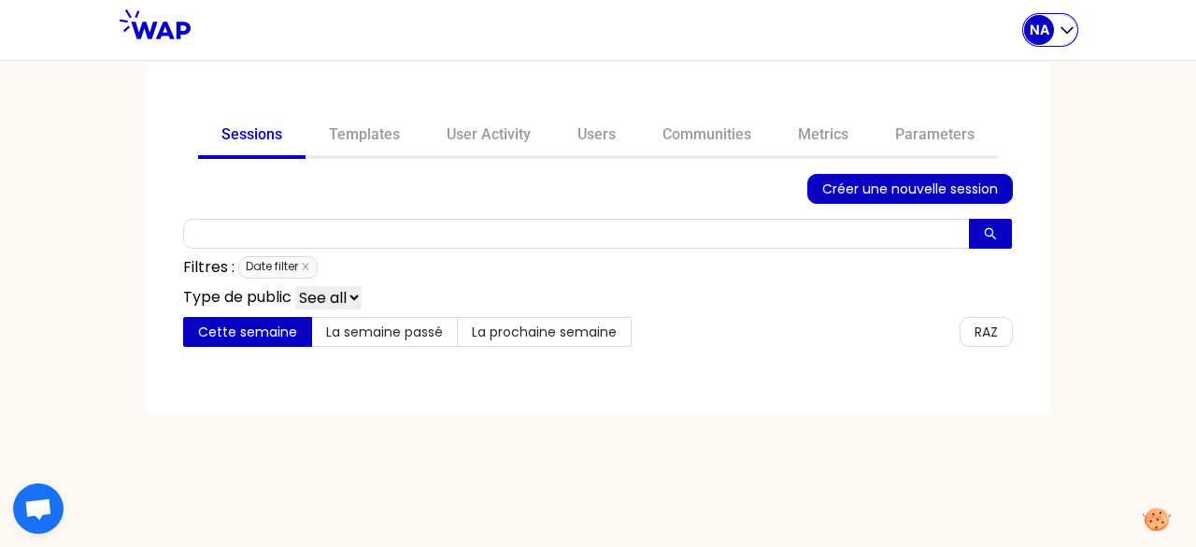 The width and height of the screenshot is (1196, 547). I want to click on span: close, so click(306, 266).